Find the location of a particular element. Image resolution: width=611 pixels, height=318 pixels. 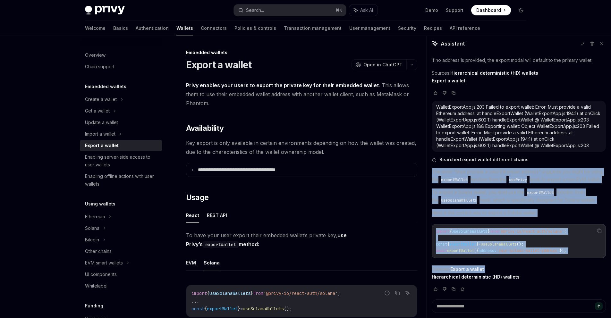

a: Security is located at coordinates (407, 28).